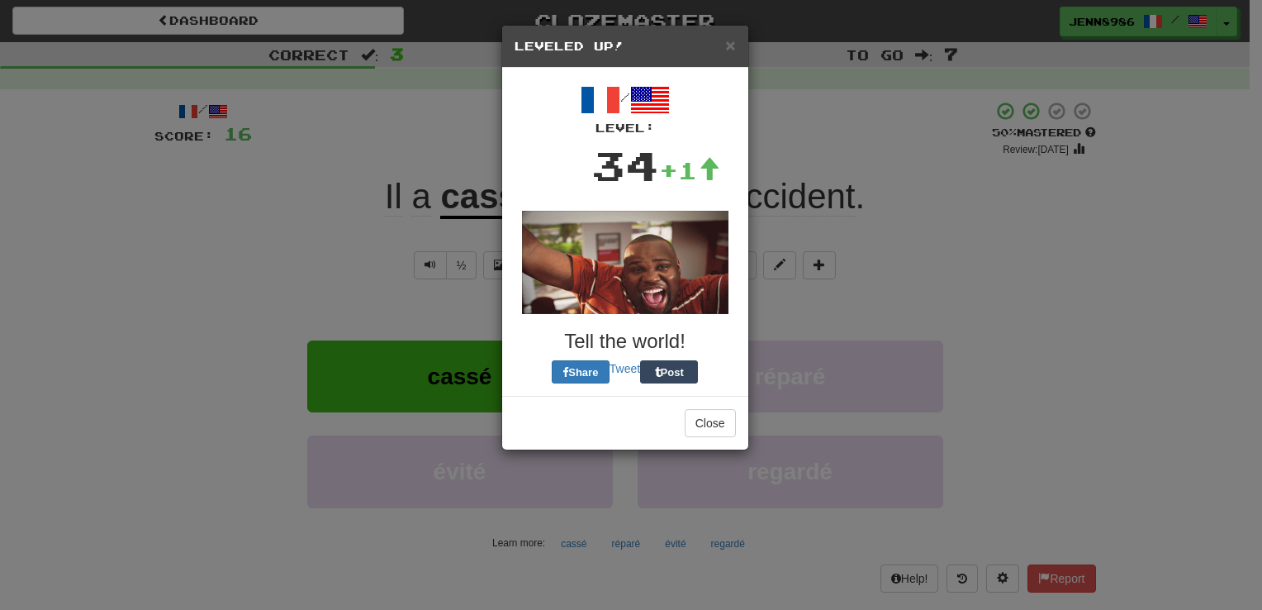 This screenshot has width=1262, height=610. I want to click on button: Post, so click(669, 372).